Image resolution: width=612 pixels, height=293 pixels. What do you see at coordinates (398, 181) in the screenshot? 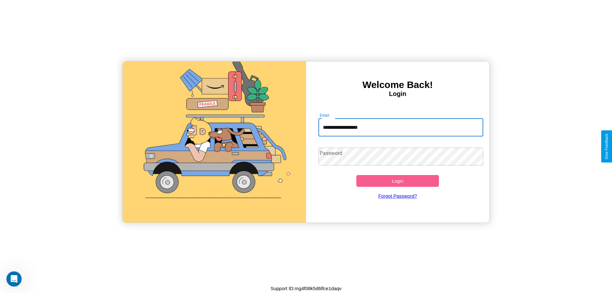
I see `button: Login` at bounding box center [398, 181].